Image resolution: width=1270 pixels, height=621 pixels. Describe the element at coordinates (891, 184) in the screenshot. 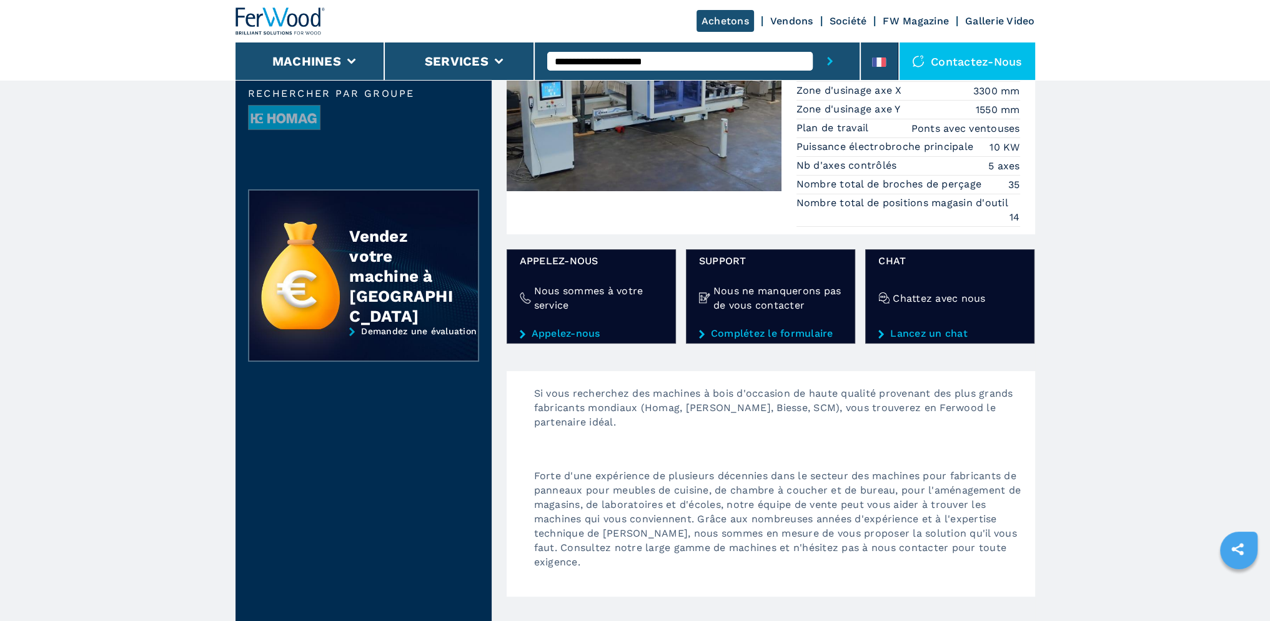

I see `p: Nombre total de broches de perçage` at that location.